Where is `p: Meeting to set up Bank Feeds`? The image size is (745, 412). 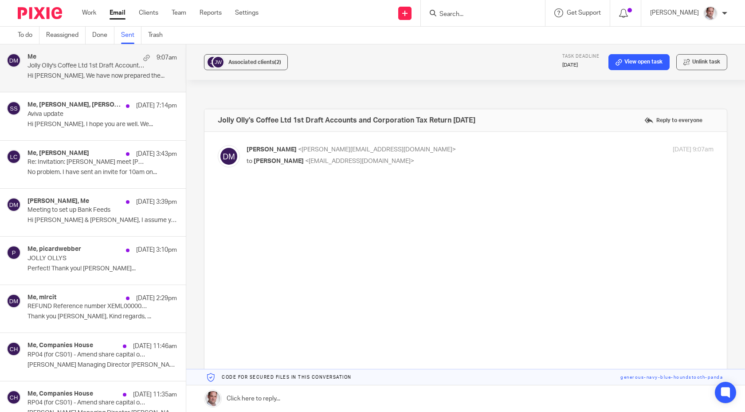 p: Meeting to set up Bank Feeds is located at coordinates (87, 210).